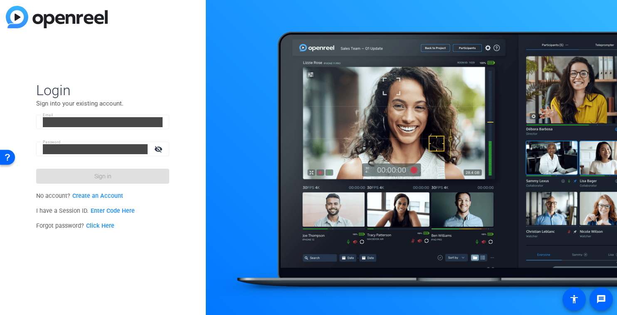  I want to click on mat-icon: visibility_off, so click(159, 149).